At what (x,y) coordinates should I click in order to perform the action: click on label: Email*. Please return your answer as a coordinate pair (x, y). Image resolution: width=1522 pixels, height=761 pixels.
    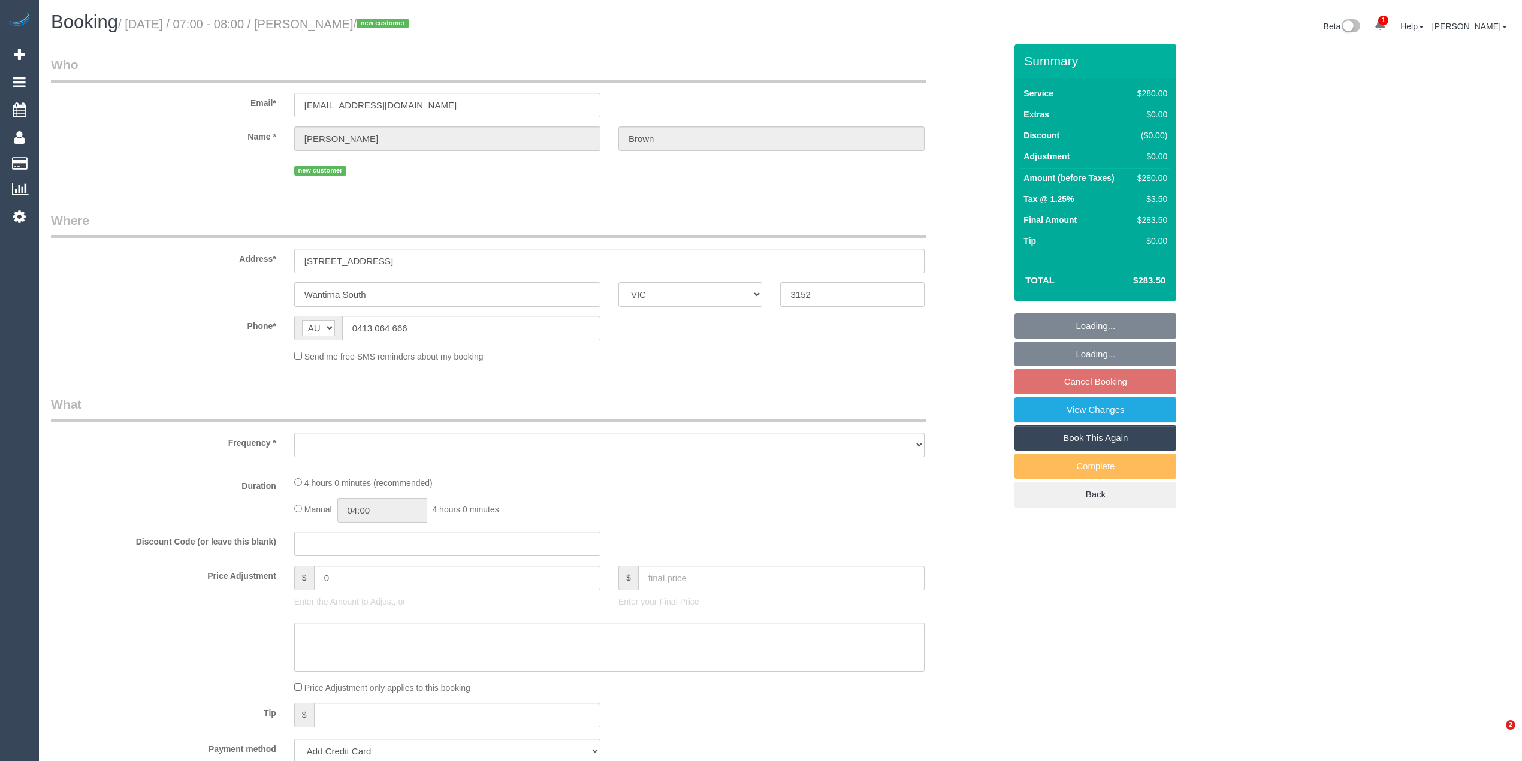
    Looking at the image, I should click on (164, 101).